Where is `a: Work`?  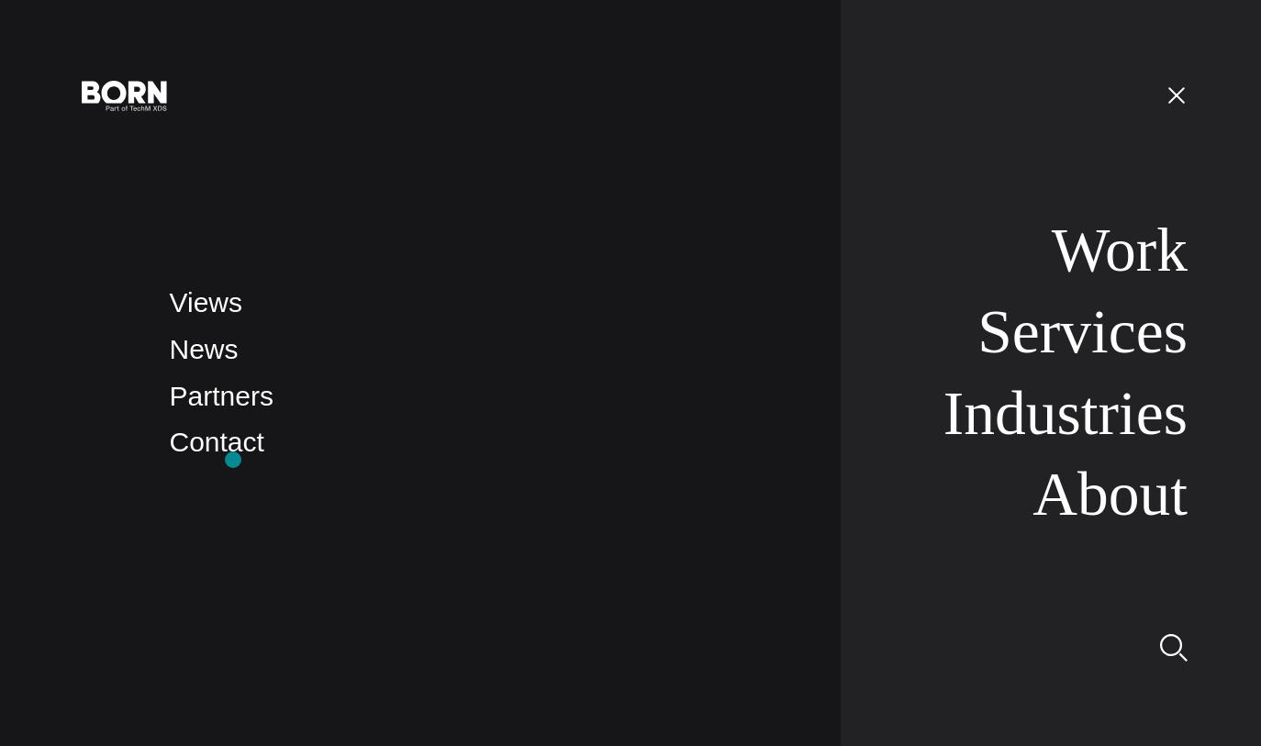 a: Work is located at coordinates (1120, 250).